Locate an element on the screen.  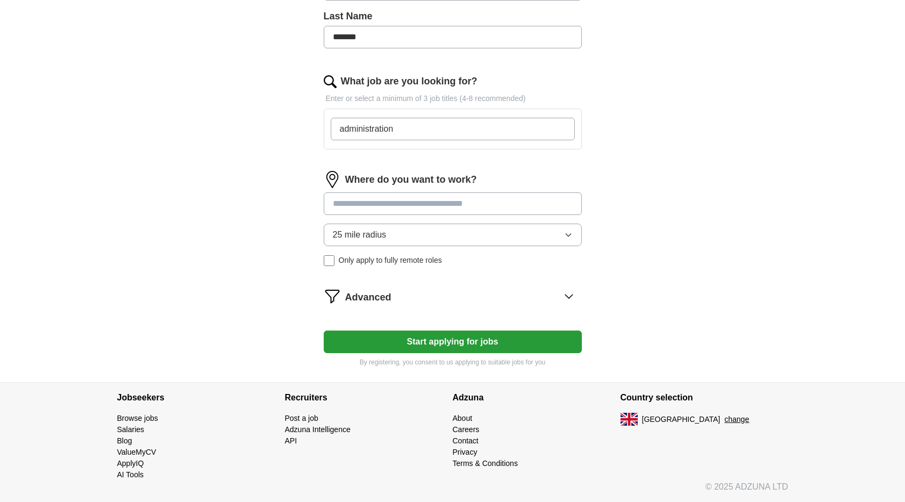
a: Privacy is located at coordinates (465, 452).